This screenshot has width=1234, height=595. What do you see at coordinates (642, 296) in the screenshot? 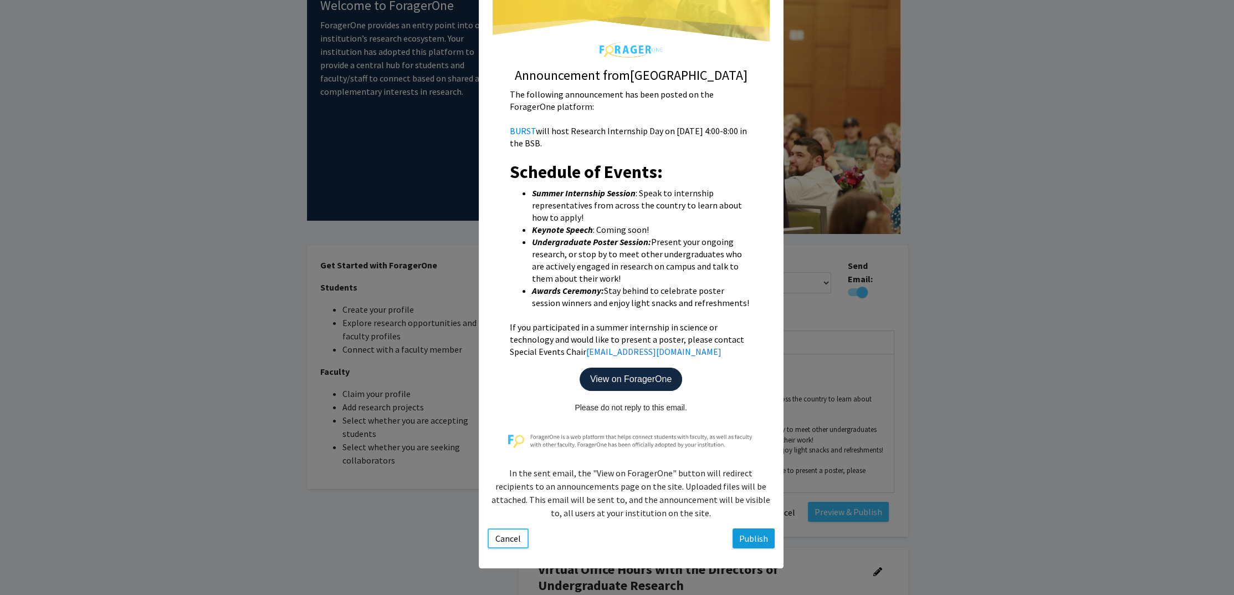
I see `li: Stay behind to celebrate poster session winners and enjoy light snacks and refreshments!` at bounding box center [642, 296].